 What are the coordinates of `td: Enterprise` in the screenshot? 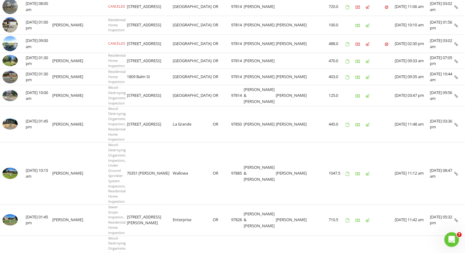 It's located at (193, 220).